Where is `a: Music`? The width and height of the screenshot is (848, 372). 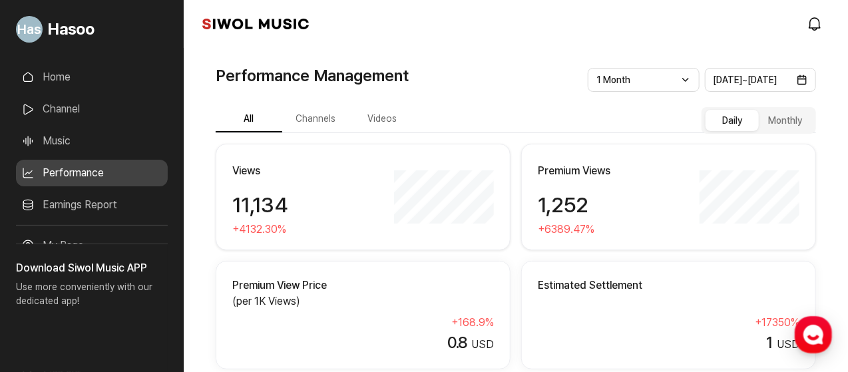 a: Music is located at coordinates (92, 141).